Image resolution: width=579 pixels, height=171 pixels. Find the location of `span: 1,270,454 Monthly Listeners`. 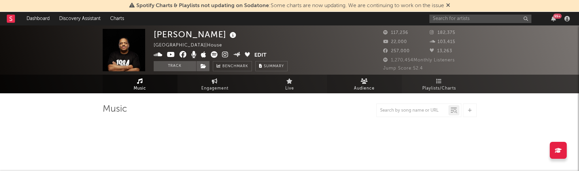

span: 1,270,454 Monthly Listeners is located at coordinates (419, 60).